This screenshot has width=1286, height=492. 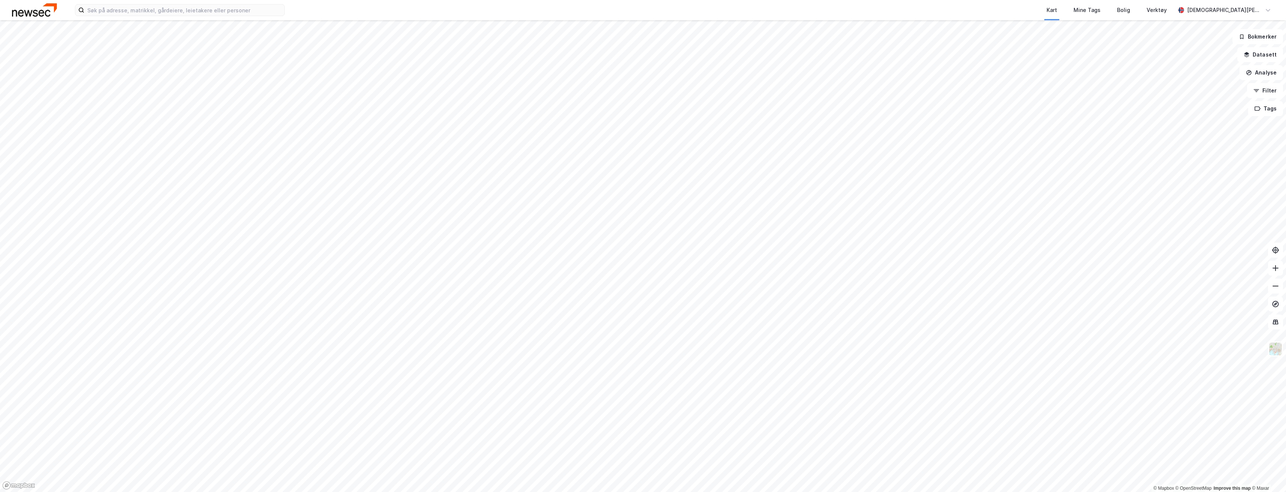 I want to click on button: Datasett, so click(x=1260, y=55).